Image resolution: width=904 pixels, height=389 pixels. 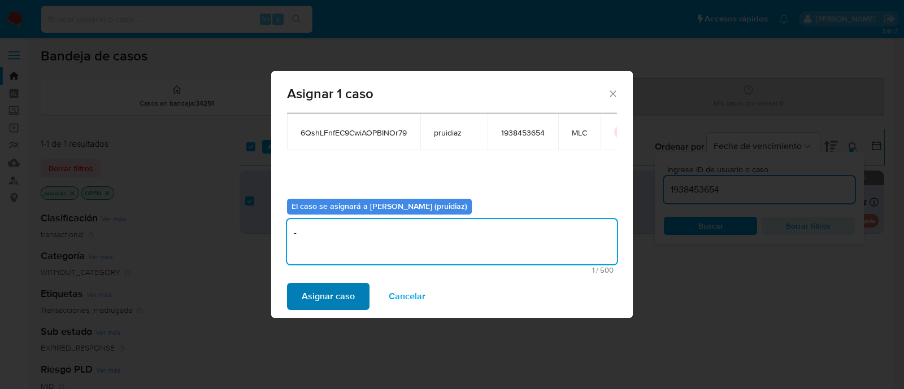 I want to click on span: MLC, so click(x=579, y=133).